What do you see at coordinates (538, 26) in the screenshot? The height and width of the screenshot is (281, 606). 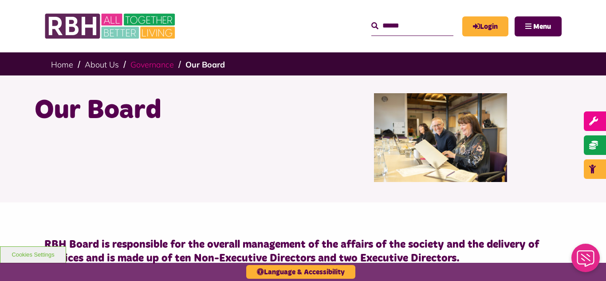 I see `button: Navigation` at bounding box center [538, 26].